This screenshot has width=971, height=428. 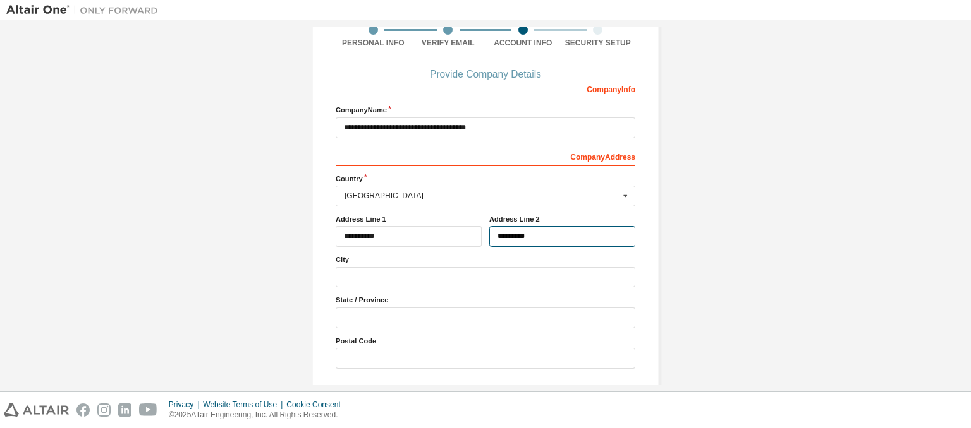 I want to click on label: State / Province, so click(x=485, y=300).